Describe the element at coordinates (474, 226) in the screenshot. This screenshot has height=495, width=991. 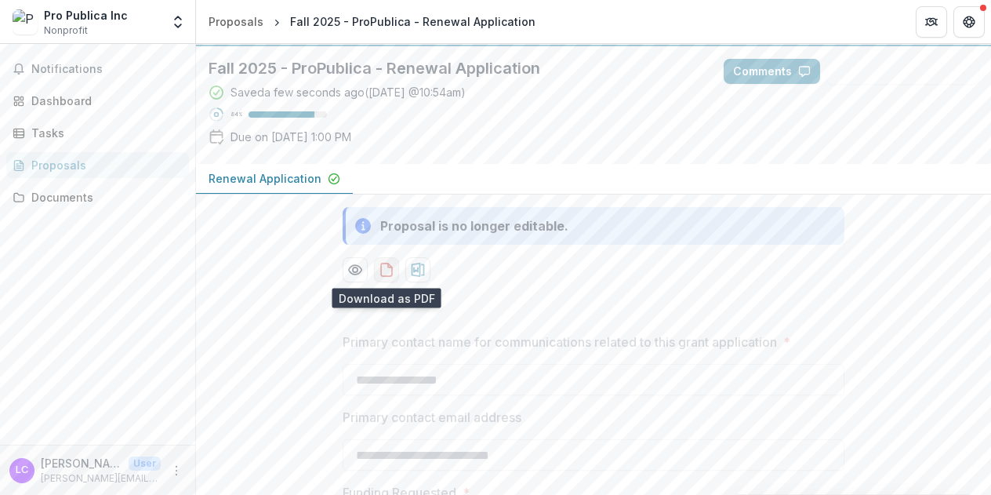
I see `div: Proposal is no longer editable.` at that location.